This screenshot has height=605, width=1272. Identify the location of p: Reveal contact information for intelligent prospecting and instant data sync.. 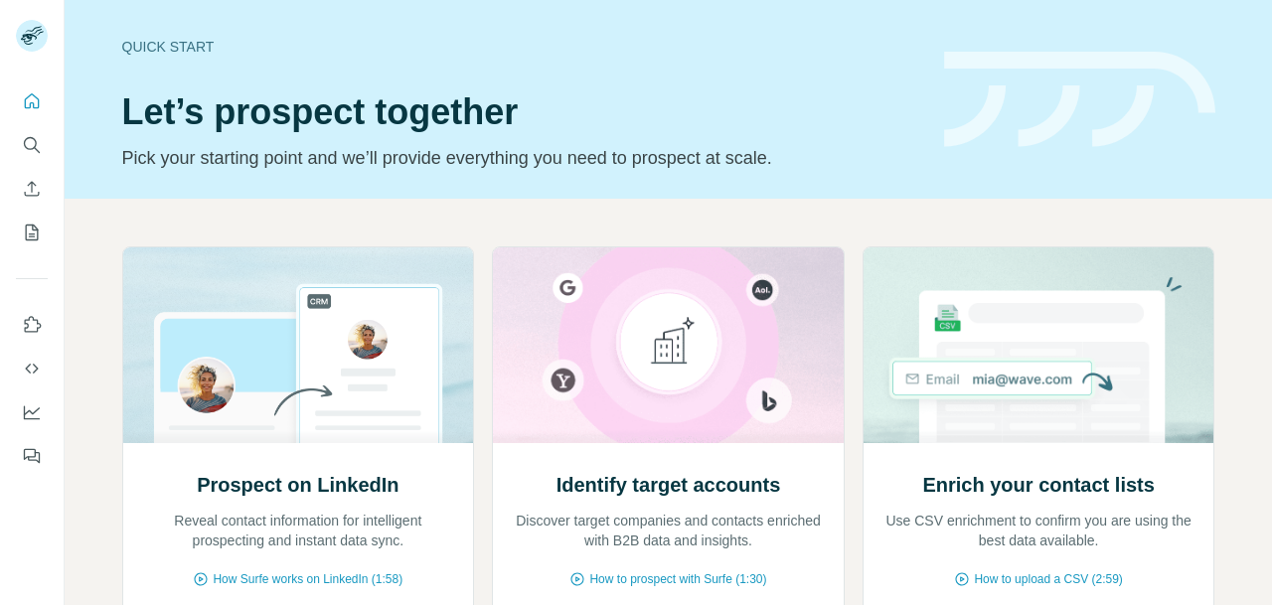
(298, 530).